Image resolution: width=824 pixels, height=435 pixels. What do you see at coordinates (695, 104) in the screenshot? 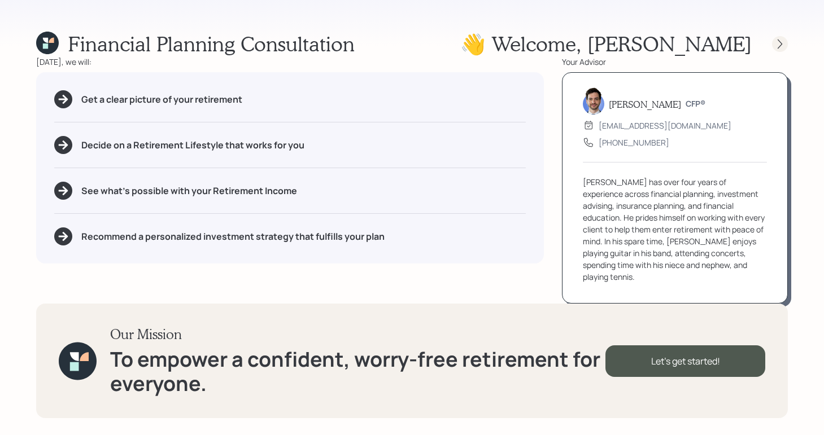
I see `h6: CFP®` at bounding box center [695, 104].